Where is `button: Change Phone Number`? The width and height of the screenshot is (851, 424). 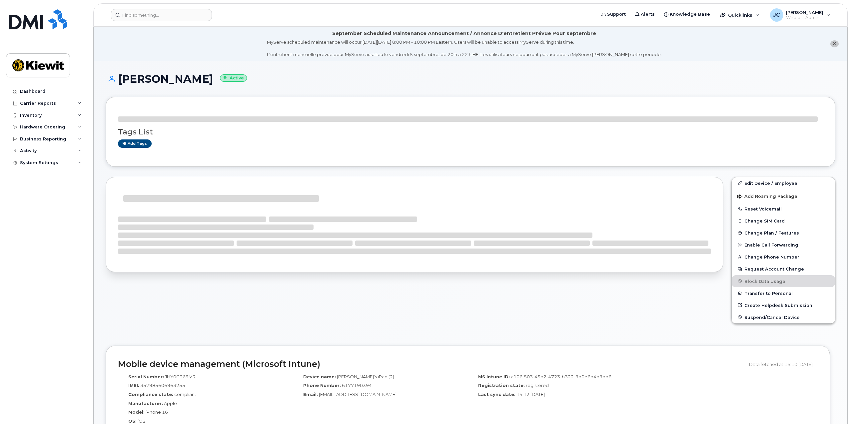 button: Change Phone Number is located at coordinates (784, 257).